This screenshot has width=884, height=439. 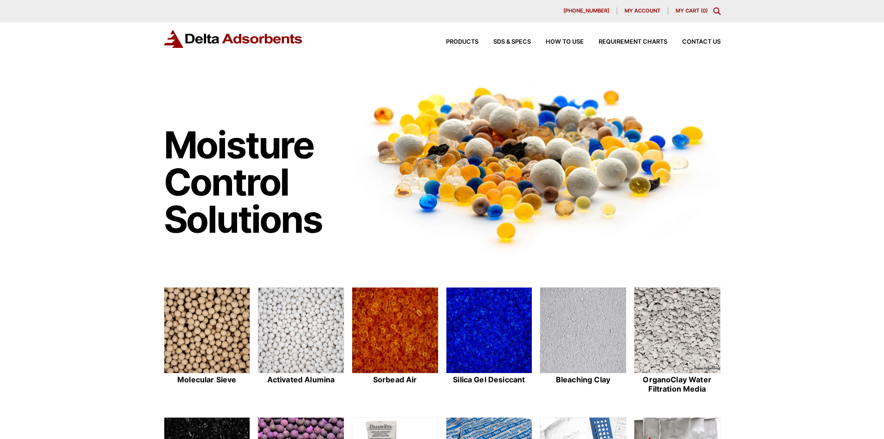 What do you see at coordinates (395, 341) in the screenshot?
I see `a: Sorbead Air` at bounding box center [395, 341].